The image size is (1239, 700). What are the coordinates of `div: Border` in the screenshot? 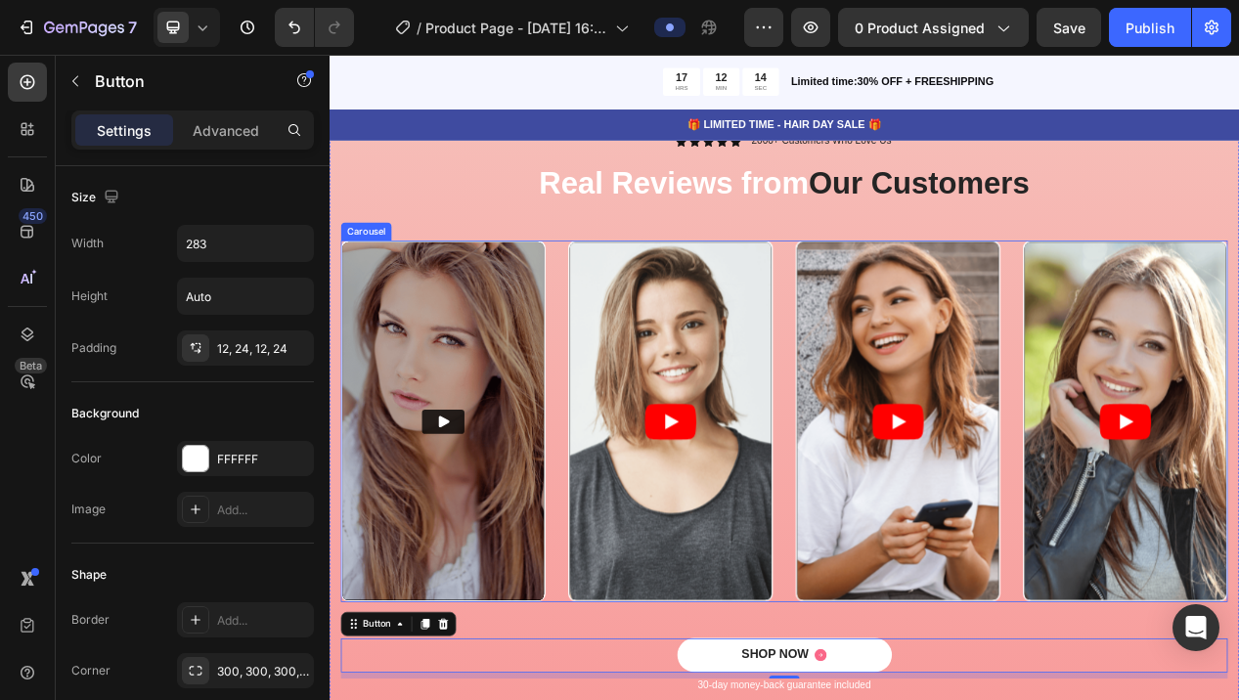 It's located at (90, 620).